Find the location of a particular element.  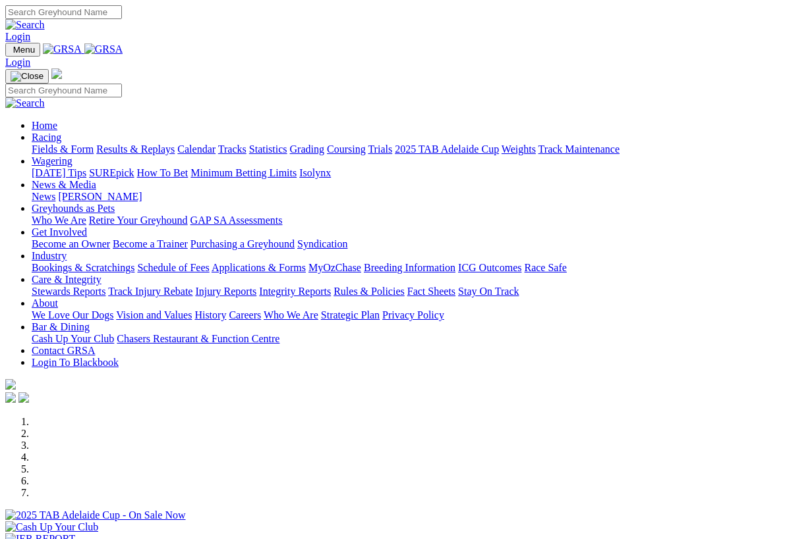

a: Home is located at coordinates (44, 125).